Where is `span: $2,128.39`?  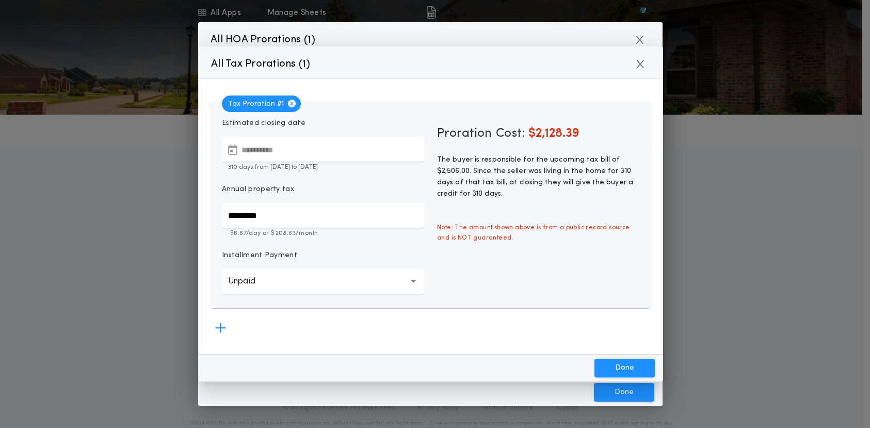 span: $2,128.39 is located at coordinates (554, 134).